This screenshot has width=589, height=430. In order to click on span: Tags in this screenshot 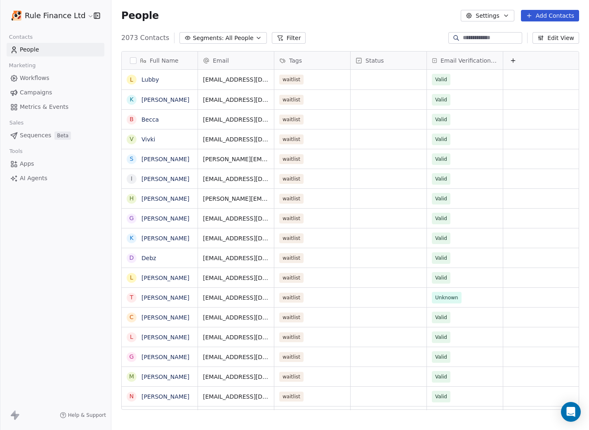, I will do `click(296, 61)`.